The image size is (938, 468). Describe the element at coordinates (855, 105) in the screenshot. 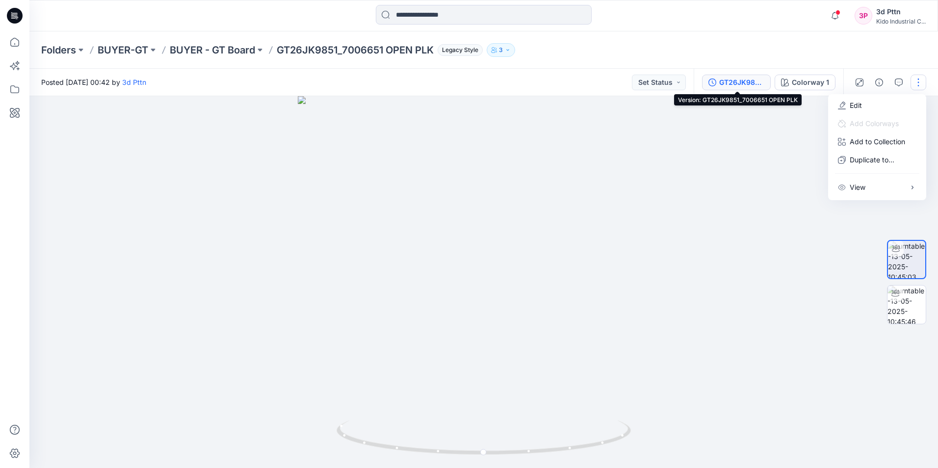

I see `p: Edit` at that location.